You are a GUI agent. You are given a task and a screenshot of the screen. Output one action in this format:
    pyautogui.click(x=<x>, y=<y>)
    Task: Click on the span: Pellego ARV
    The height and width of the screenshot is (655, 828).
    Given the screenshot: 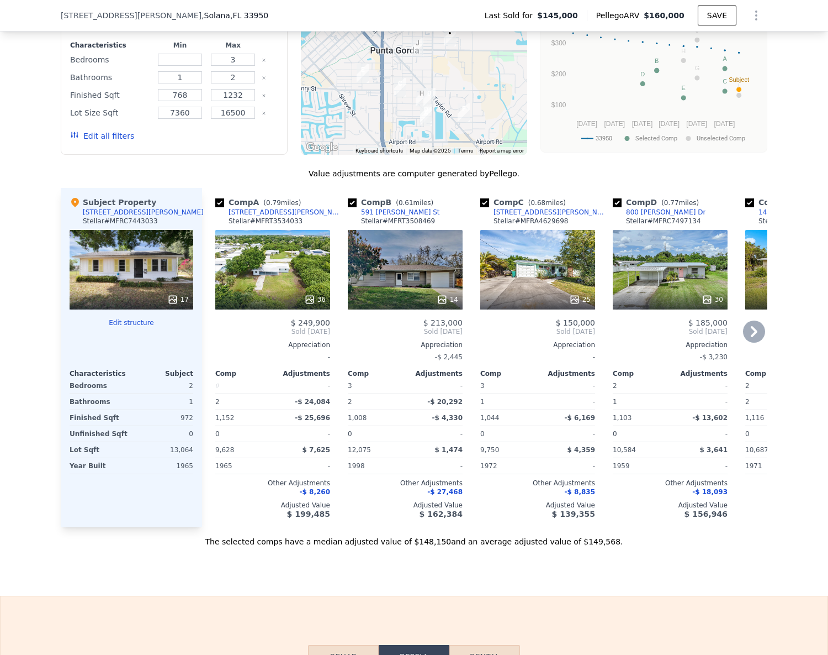 What is the action you would take?
    pyautogui.click(x=620, y=15)
    